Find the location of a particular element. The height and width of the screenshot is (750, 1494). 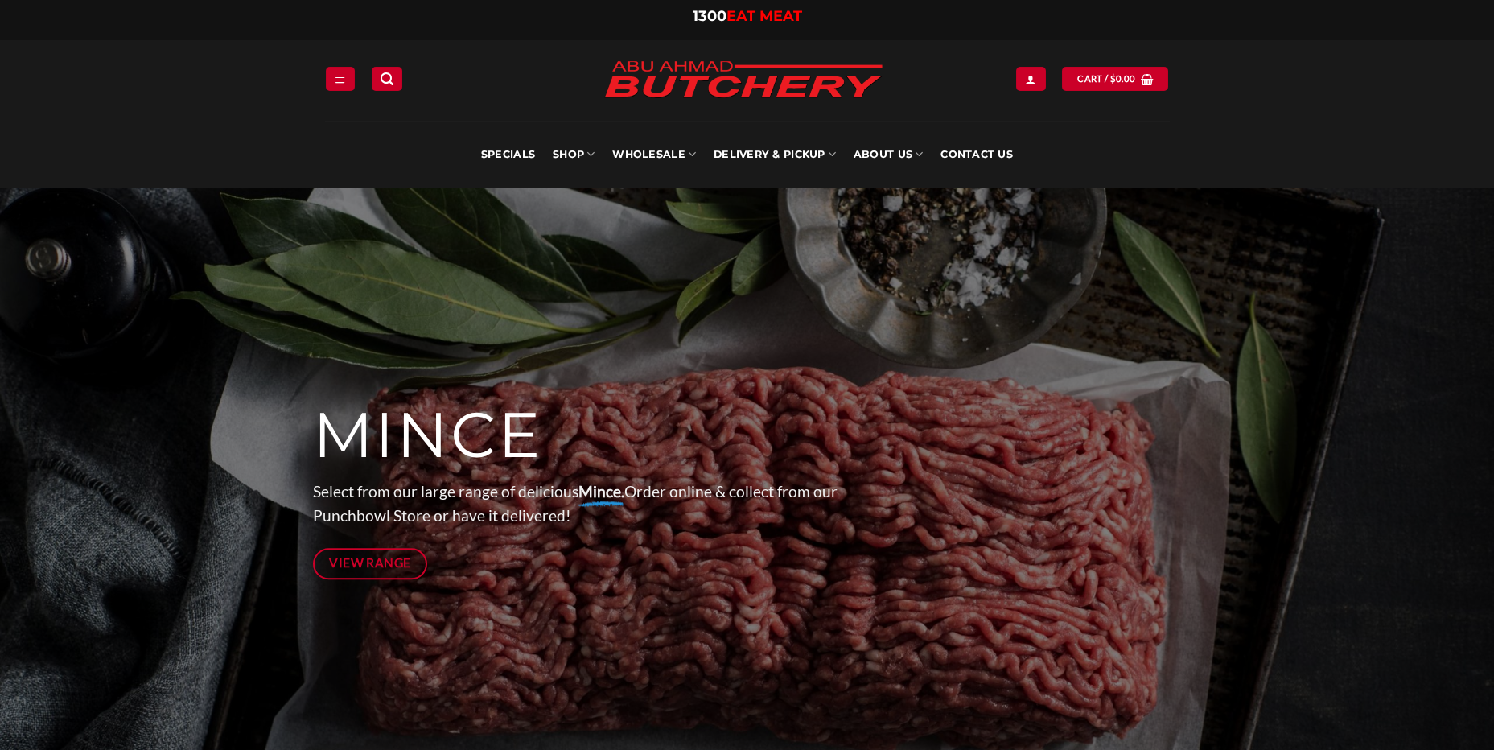

bdi: 0.00 is located at coordinates (1123, 78).